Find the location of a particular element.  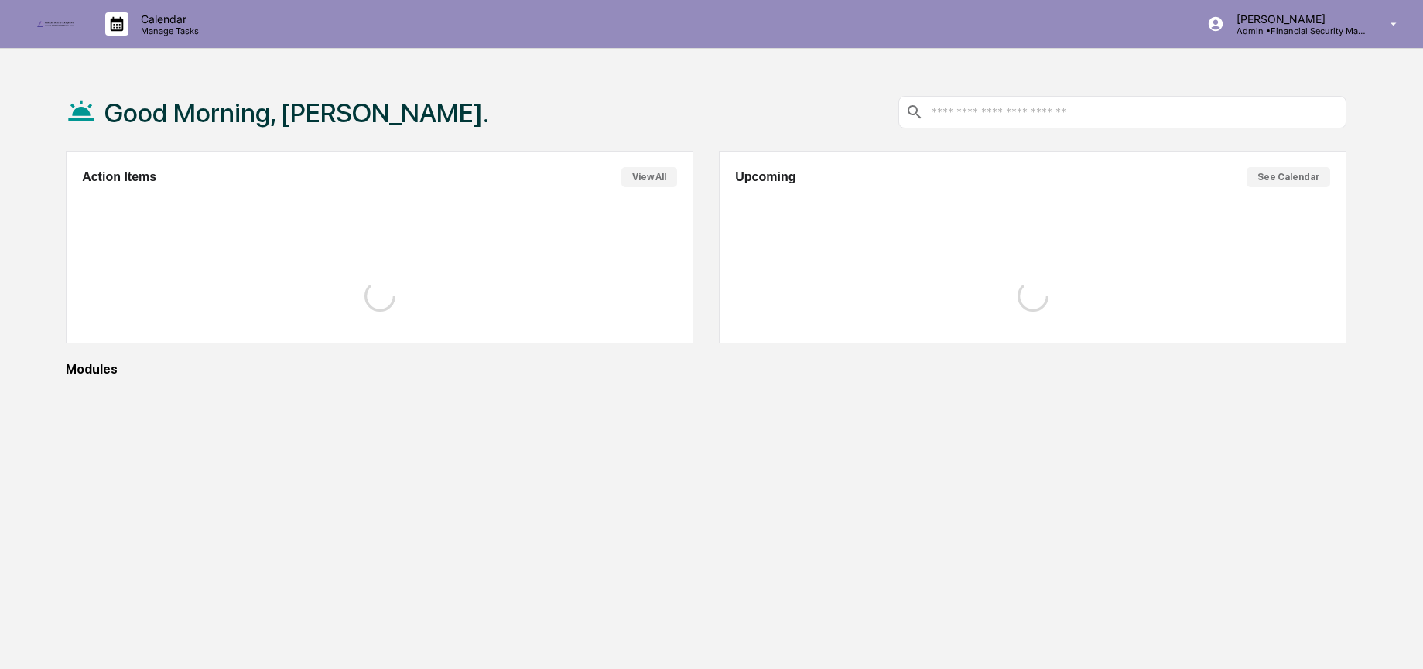

a: See Calendar is located at coordinates (1288, 177).